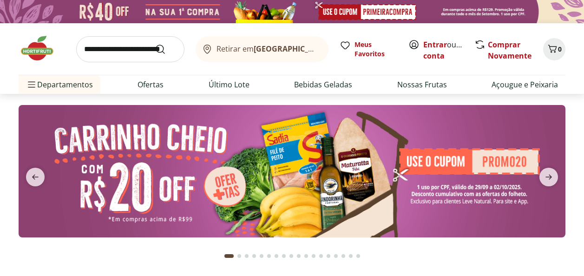 Image resolution: width=584 pixels, height=276 pixels. What do you see at coordinates (524, 85) in the screenshot?
I see `a: Açougue e Peixaria` at bounding box center [524, 85].